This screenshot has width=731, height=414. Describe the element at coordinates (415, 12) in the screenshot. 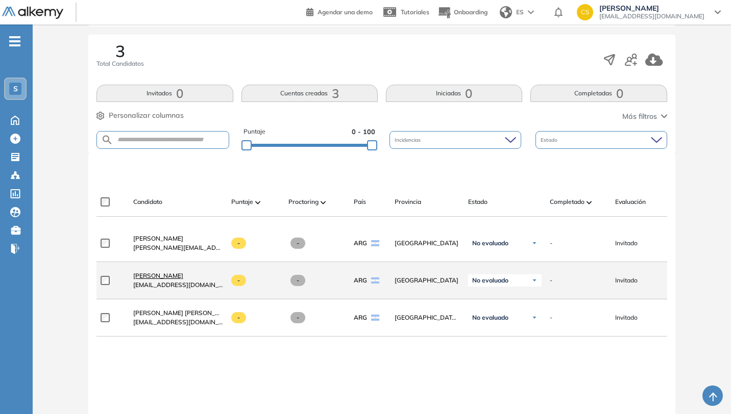

I see `span: Tutoriales` at that location.